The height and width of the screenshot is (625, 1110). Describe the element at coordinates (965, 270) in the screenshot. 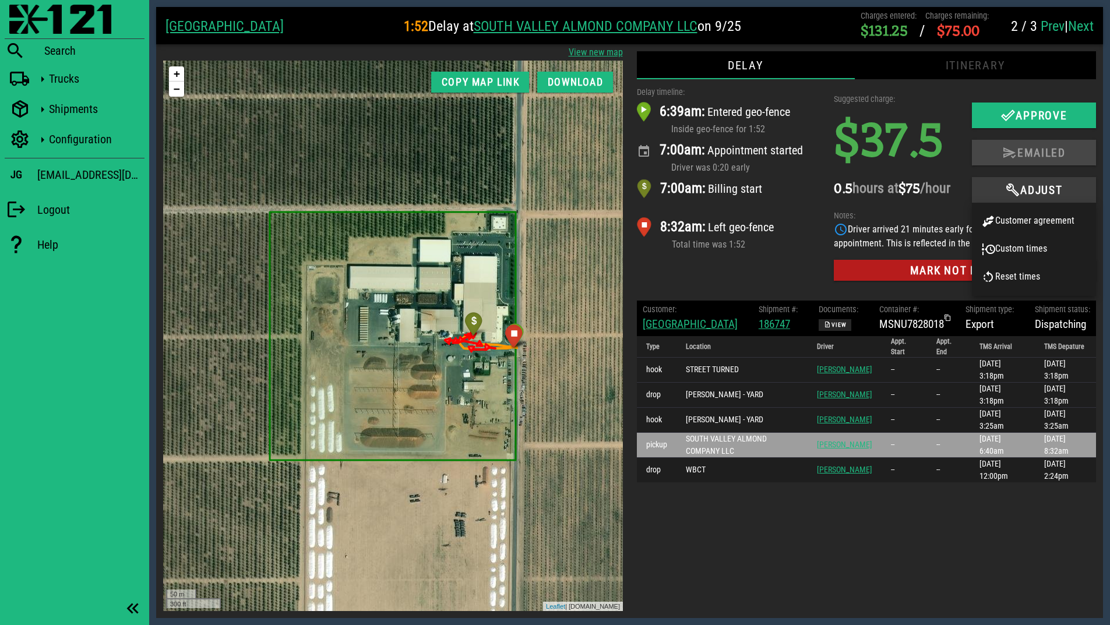

I see `button: Mark not billable` at that location.